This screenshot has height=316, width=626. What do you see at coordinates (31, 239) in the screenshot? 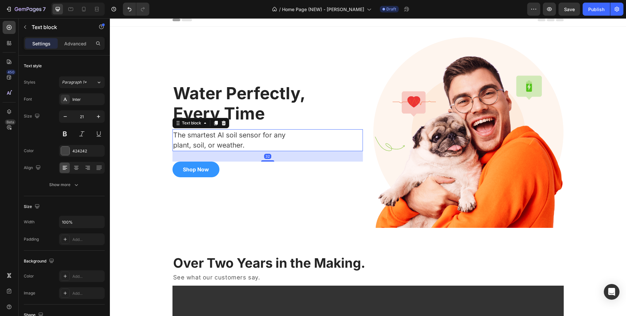
I see `div: Padding` at bounding box center [31, 239].